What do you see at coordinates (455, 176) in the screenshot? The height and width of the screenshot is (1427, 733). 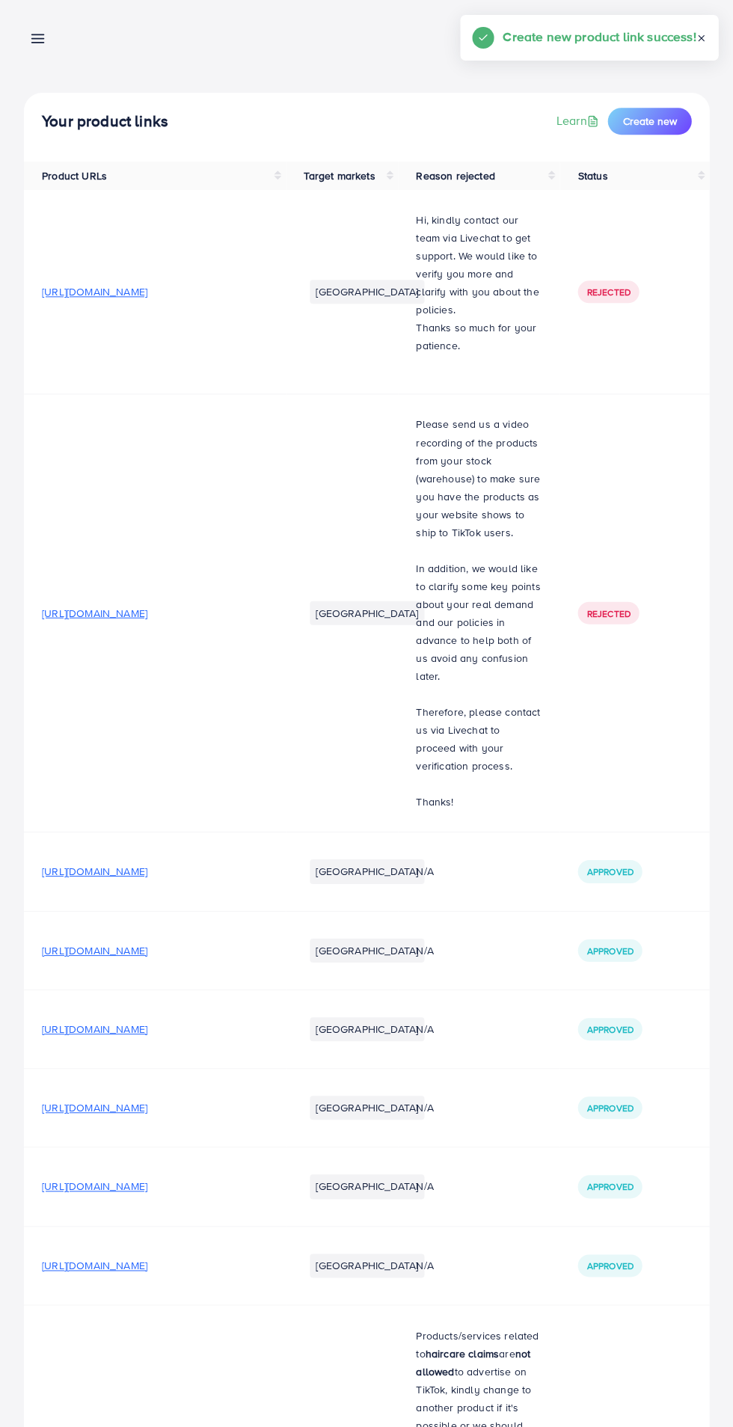 I see `span: Reason rejected` at bounding box center [455, 176].